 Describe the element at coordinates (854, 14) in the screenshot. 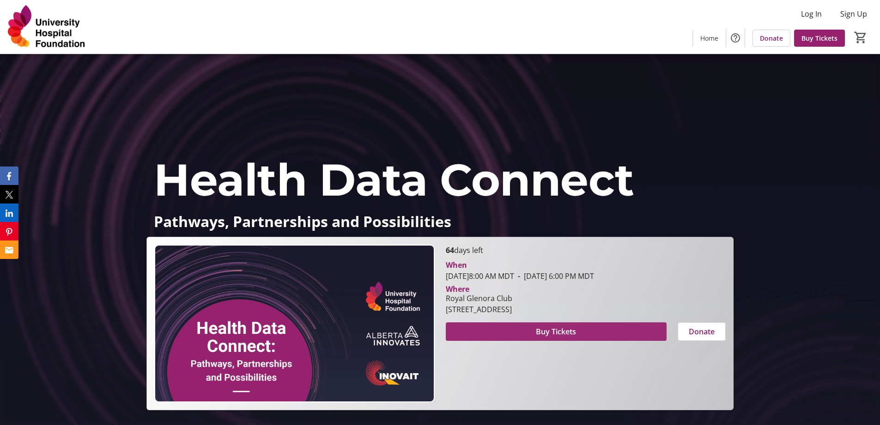

I see `span: Sign Up` at that location.